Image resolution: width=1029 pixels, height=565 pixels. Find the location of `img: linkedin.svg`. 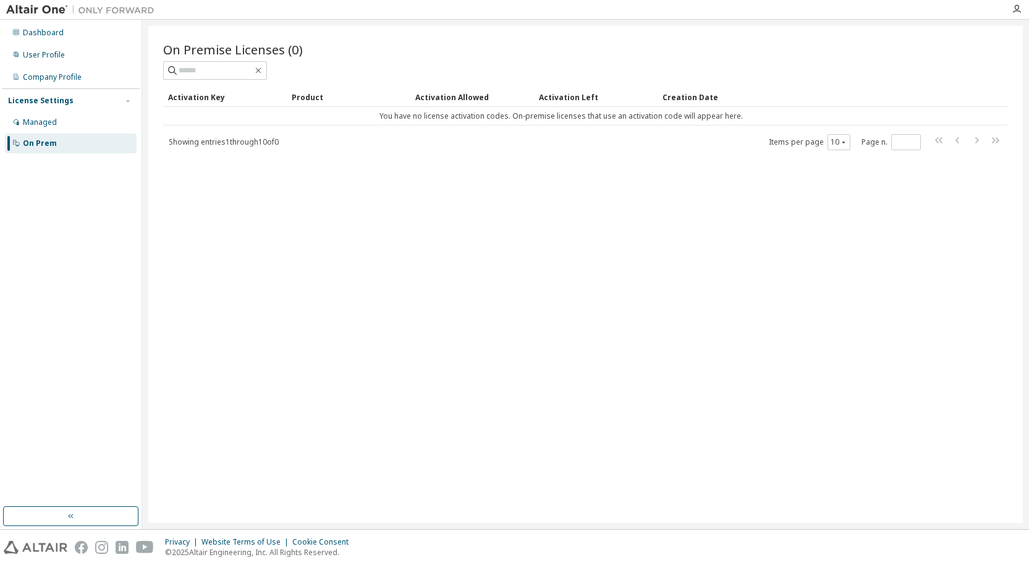

img: linkedin.svg is located at coordinates (122, 547).